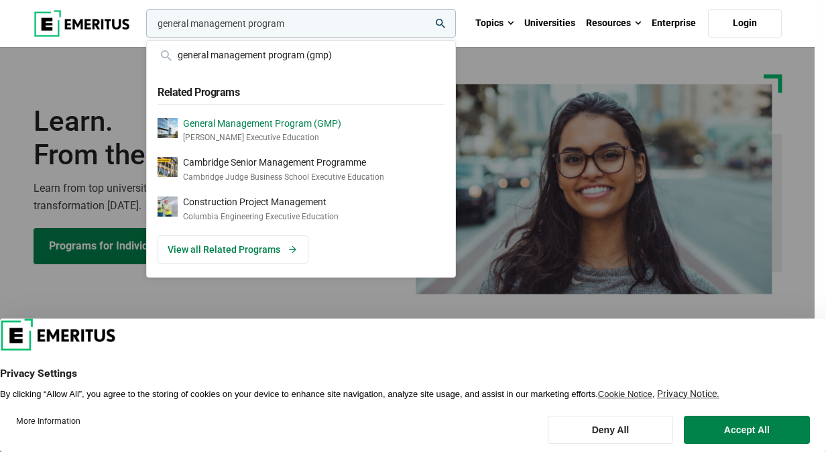 This screenshot has height=452, width=826. What do you see at coordinates (168, 128) in the screenshot?
I see `img: General Management Program (GMP)` at bounding box center [168, 128].